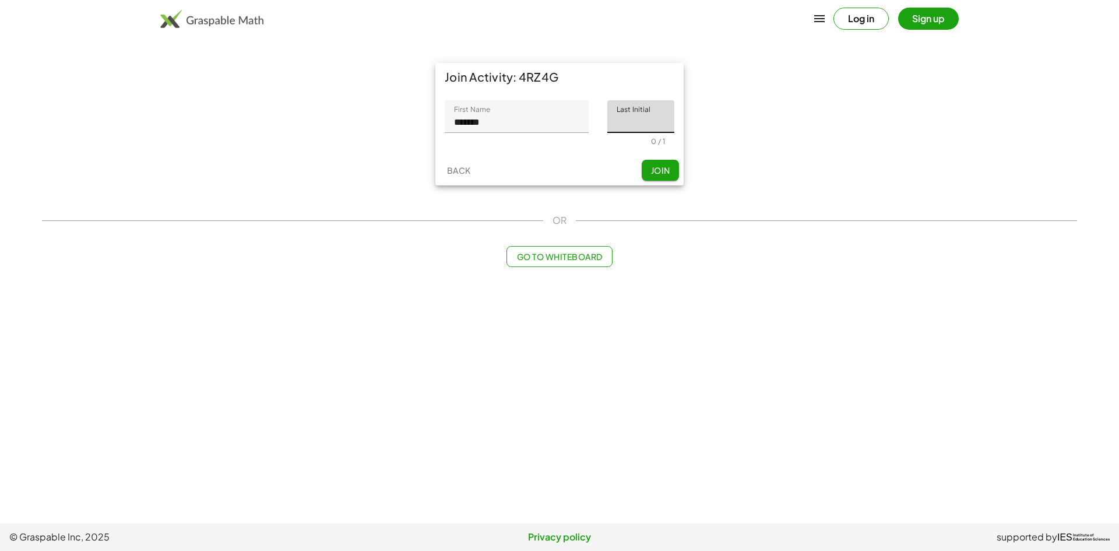 This screenshot has height=551, width=1119. What do you see at coordinates (459, 170) in the screenshot?
I see `button: Back` at bounding box center [459, 170].